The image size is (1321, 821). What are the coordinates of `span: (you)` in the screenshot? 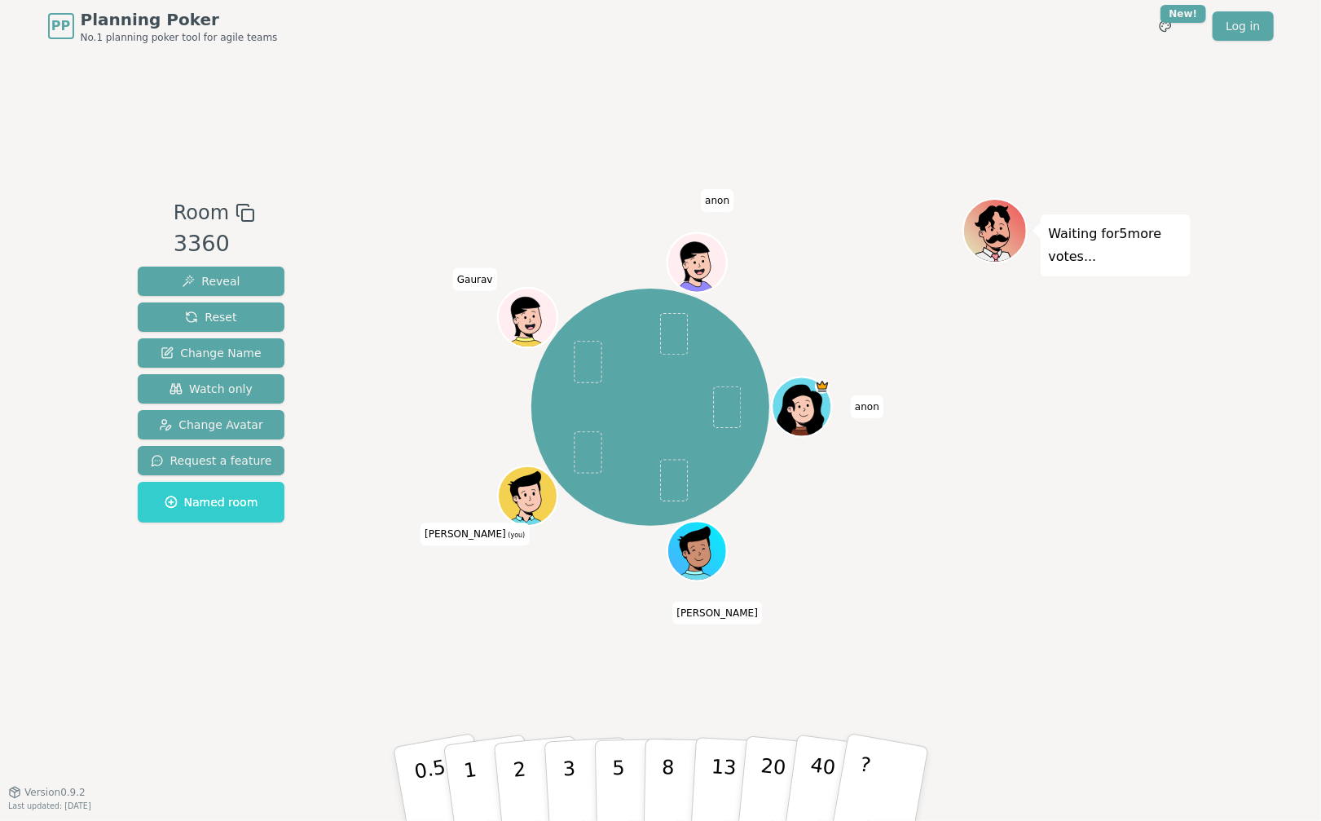 It's located at (516, 535).